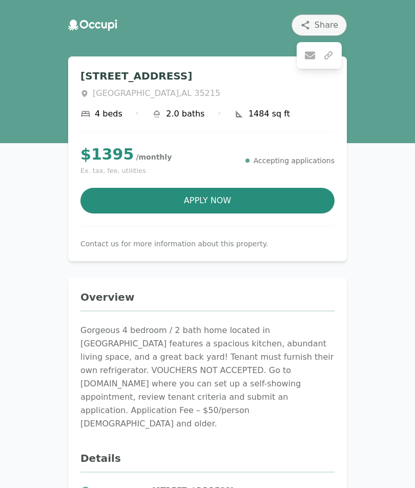  I want to click on p: Accepting applications, so click(294, 160).